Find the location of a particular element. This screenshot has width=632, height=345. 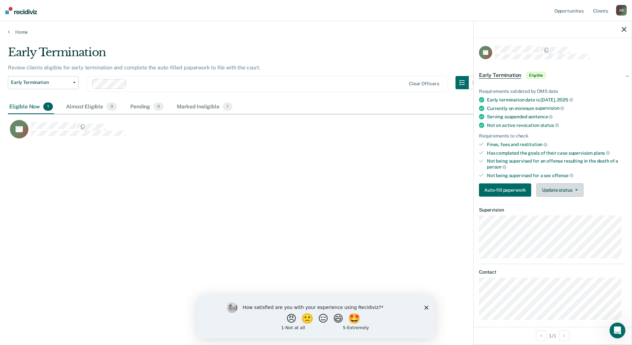

button: 1 is located at coordinates (94, 23).